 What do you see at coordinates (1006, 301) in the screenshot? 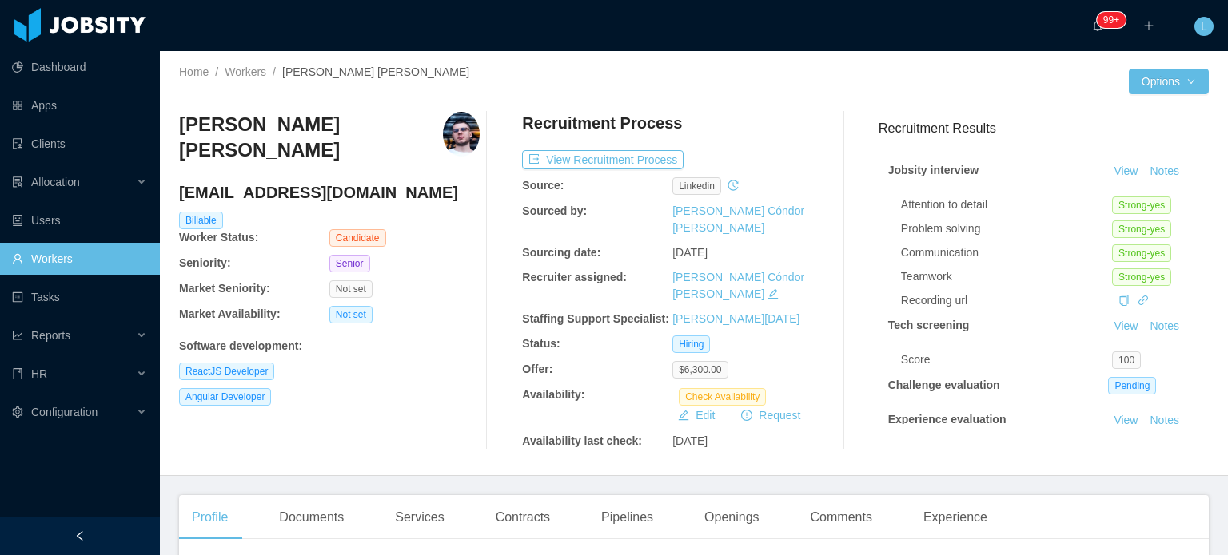
I see `div: Recording url` at bounding box center [1006, 301].